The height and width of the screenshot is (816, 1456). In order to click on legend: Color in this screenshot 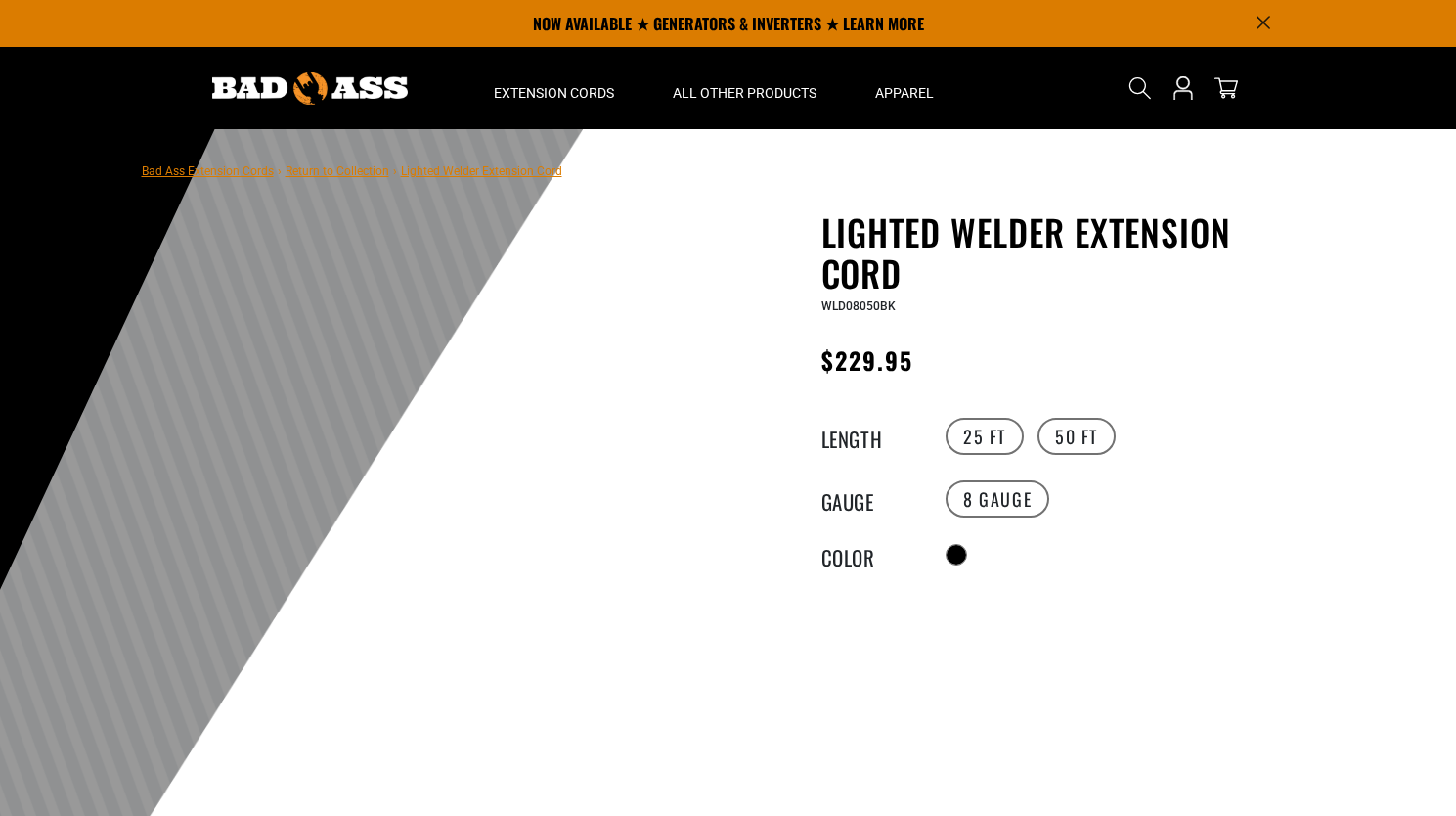, I will do `click(870, 555)`.